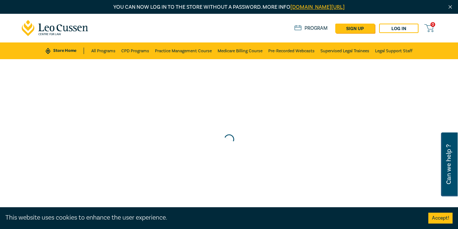 Image resolution: width=458 pixels, height=229 pixels. Describe the element at coordinates (65, 51) in the screenshot. I see `a: Store Home` at that location.